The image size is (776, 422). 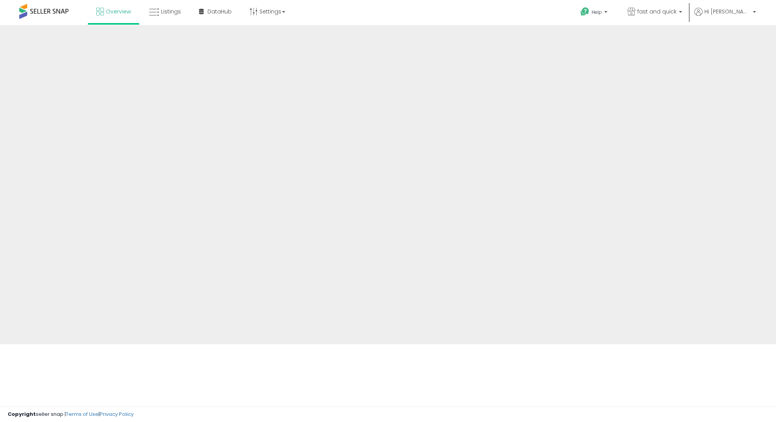 What do you see at coordinates (585, 12) in the screenshot?
I see `i: Get Help` at bounding box center [585, 12].